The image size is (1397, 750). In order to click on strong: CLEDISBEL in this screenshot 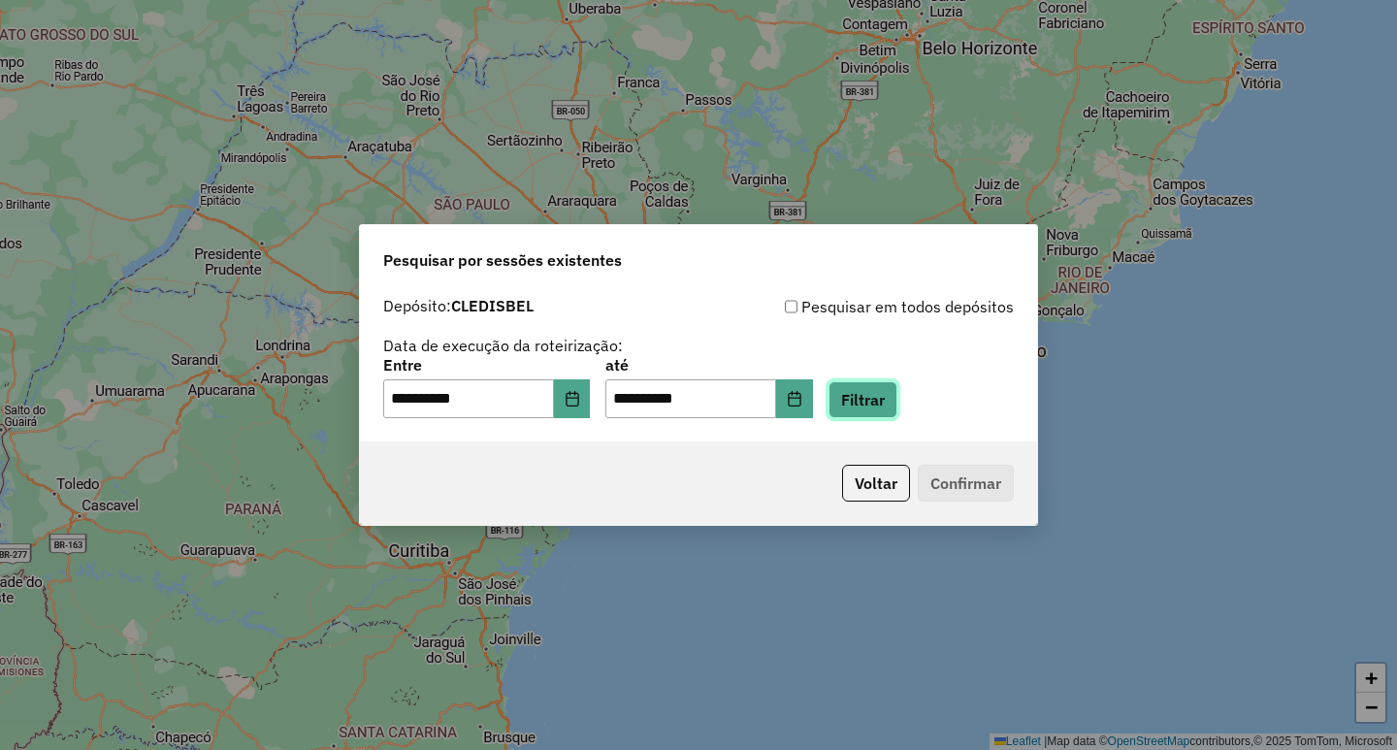, I will do `click(492, 306)`.